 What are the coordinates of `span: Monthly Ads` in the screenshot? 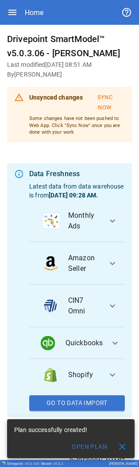 It's located at (84, 221).